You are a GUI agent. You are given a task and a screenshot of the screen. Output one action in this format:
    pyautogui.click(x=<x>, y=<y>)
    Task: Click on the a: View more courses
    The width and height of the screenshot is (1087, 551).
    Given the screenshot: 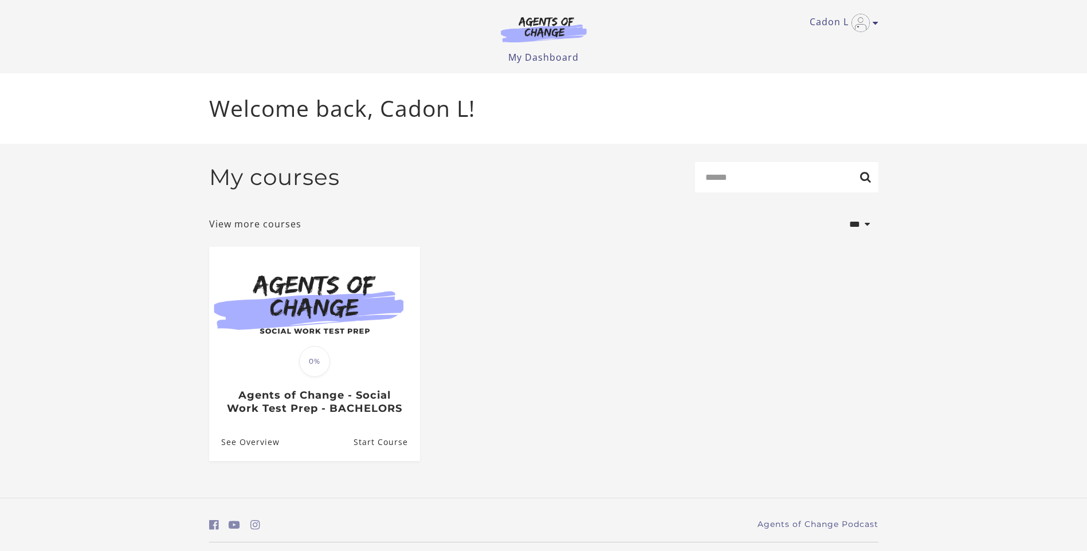 What is the action you would take?
    pyautogui.click(x=255, y=224)
    